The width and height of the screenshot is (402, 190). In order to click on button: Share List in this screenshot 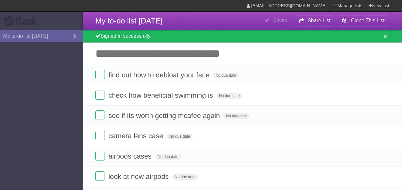, I will do `click(315, 21)`.